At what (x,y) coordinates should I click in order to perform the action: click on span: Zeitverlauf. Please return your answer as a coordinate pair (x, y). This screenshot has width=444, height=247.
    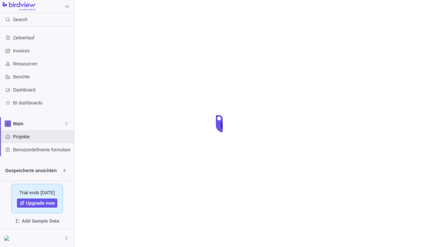
    Looking at the image, I should click on (42, 38).